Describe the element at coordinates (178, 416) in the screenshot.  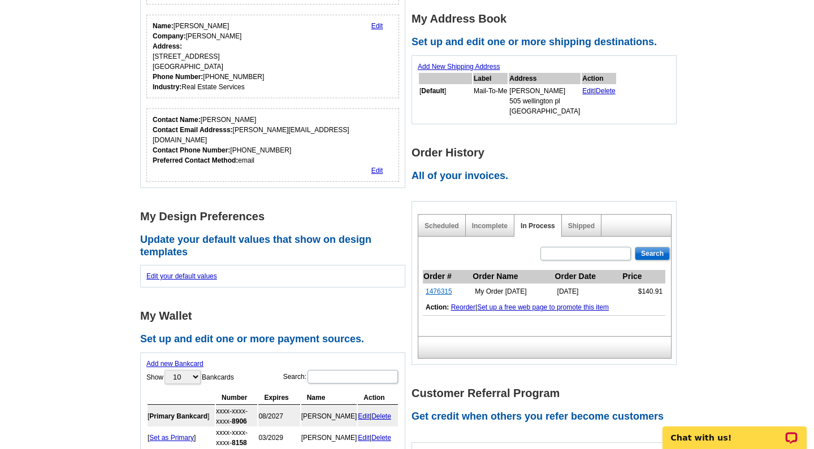
I see `b: Primary Bankcard` at that location.